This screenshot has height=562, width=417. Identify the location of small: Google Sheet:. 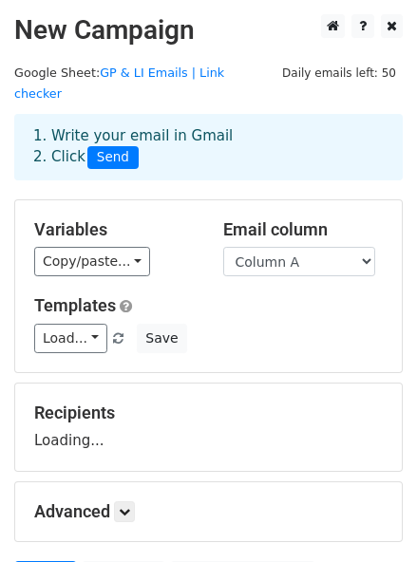
(119, 84).